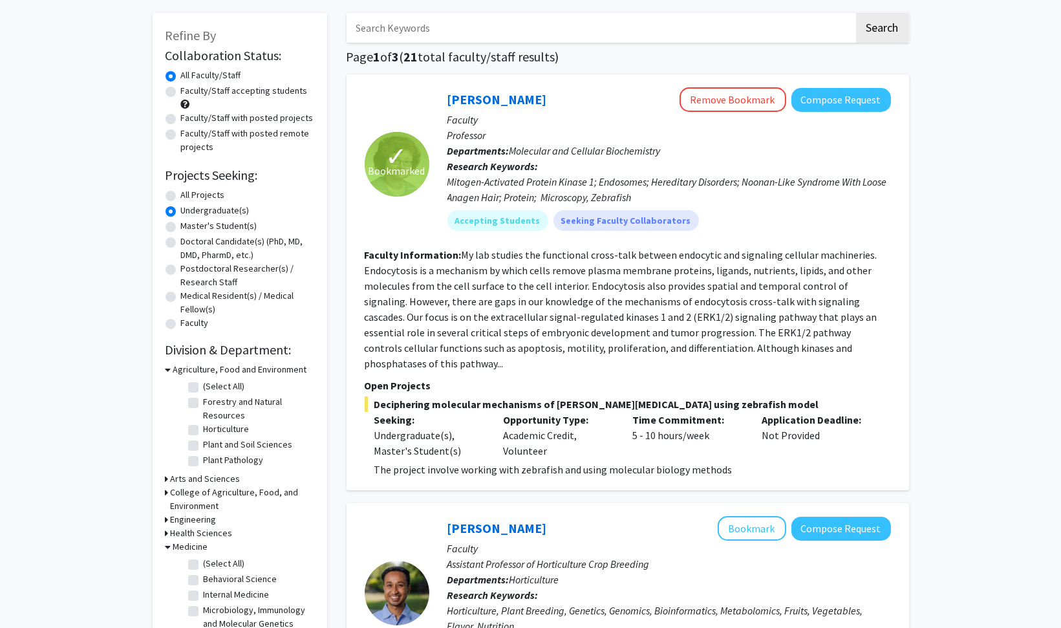 The width and height of the screenshot is (1061, 628). What do you see at coordinates (244, 90) in the screenshot?
I see `label: Faculty/Staff accepting students` at bounding box center [244, 90].